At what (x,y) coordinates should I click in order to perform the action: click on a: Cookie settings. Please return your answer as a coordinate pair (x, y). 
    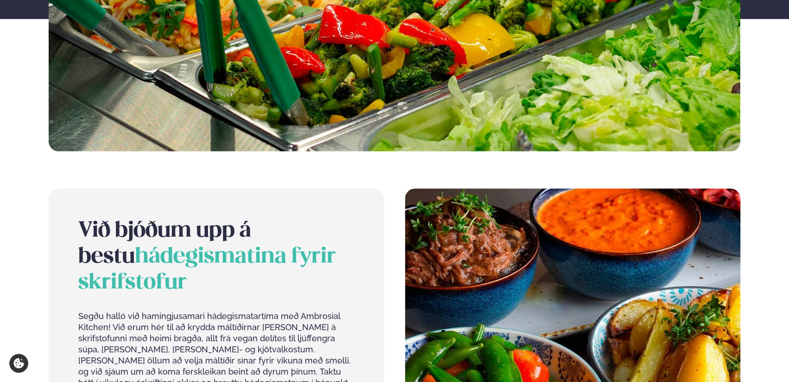
    Looking at the image, I should click on (19, 363).